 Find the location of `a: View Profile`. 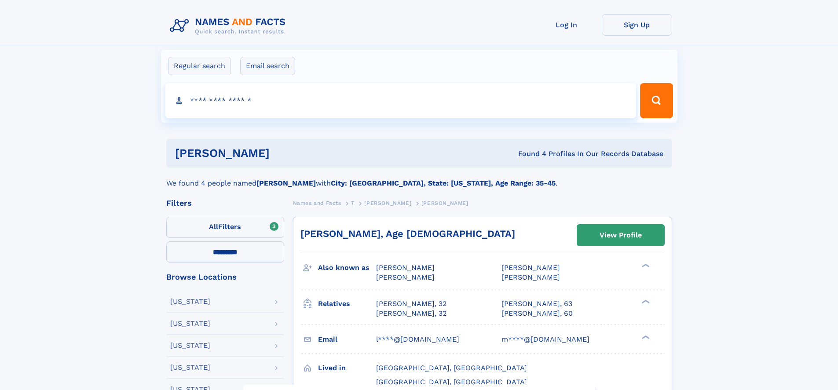

a: View Profile is located at coordinates (621, 235).